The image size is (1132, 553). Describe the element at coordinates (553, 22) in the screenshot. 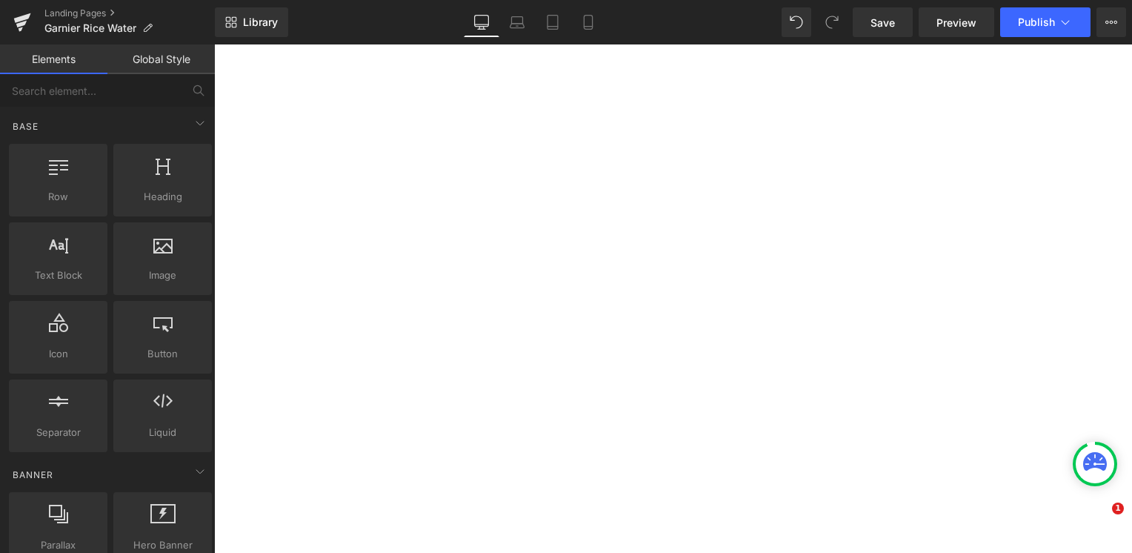

I see `a: Tablet` at that location.